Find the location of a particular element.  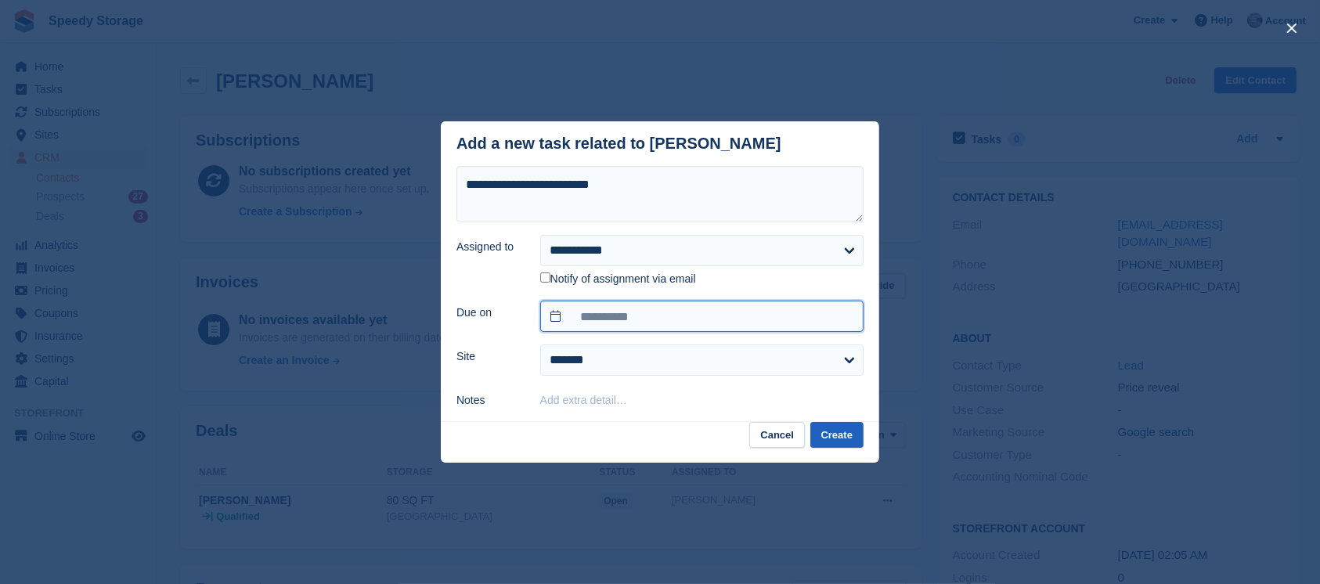

button: Add extra detail… is located at coordinates (583, 400).